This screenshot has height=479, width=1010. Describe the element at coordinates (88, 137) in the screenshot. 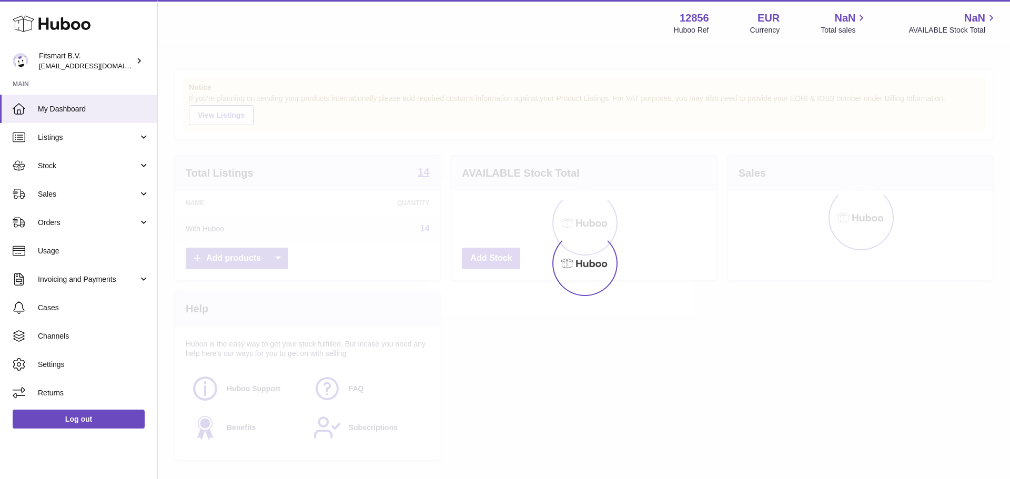

I see `span: Listings` at that location.